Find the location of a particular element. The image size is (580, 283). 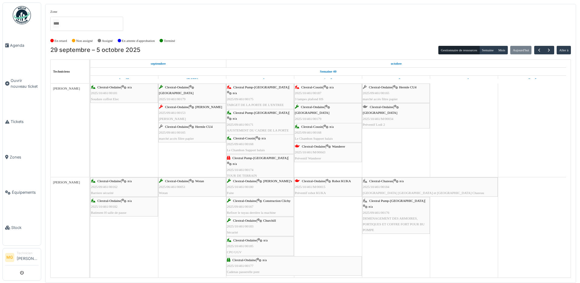

button: Précédent is located at coordinates (539, 50).